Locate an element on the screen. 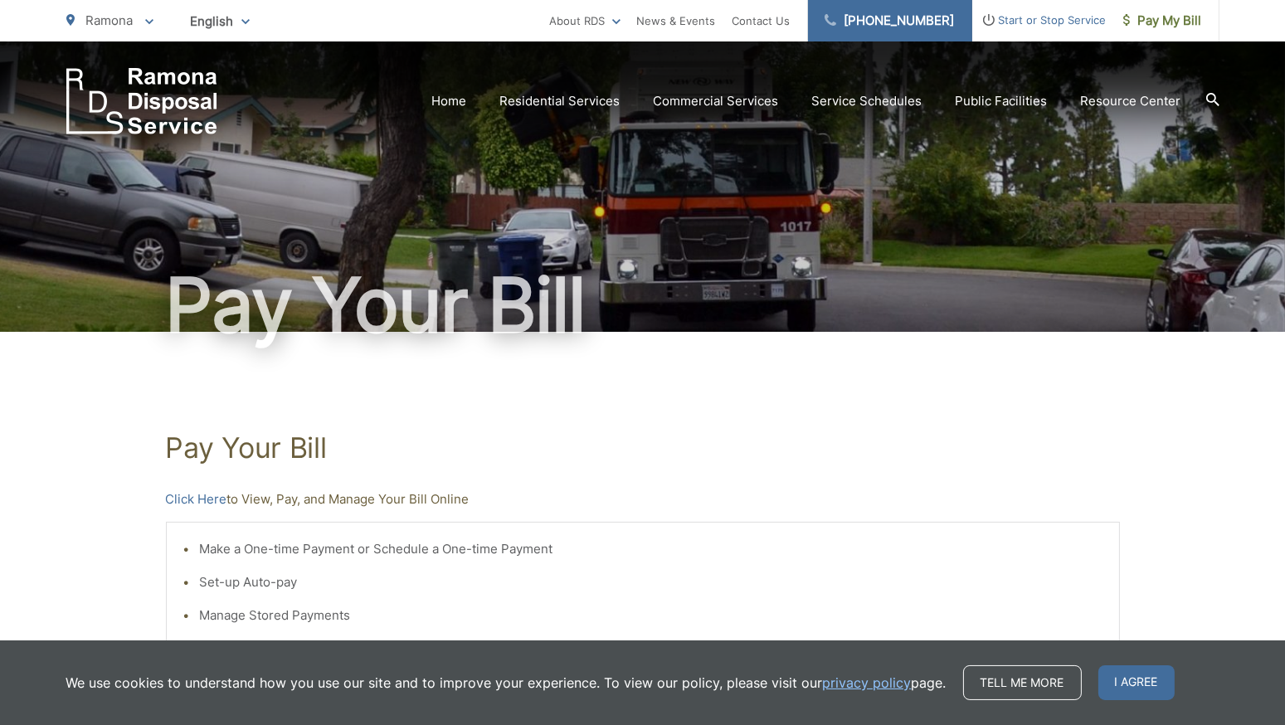 This screenshot has width=1285, height=725. a: Click Here is located at coordinates (197, 499).